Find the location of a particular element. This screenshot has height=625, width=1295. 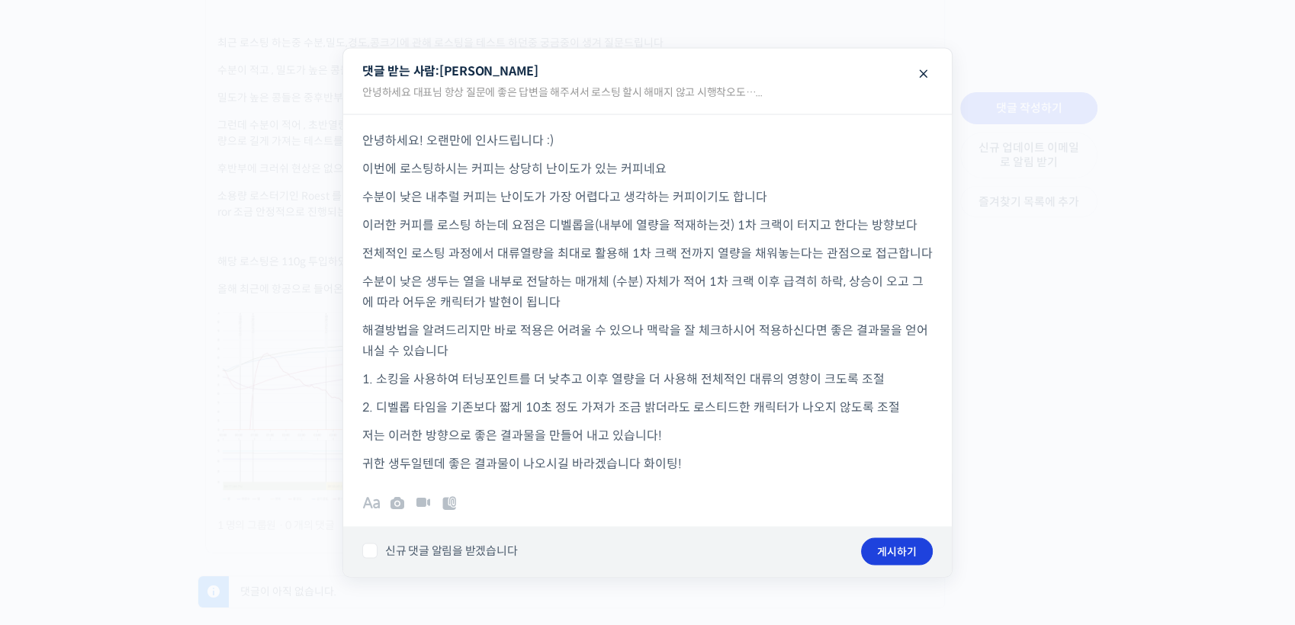

p: 수분이 낮은 내추럴 커피는 난이도가 가장 어렵다고 생각하는 커피이기도 합니다 is located at coordinates (647, 196).